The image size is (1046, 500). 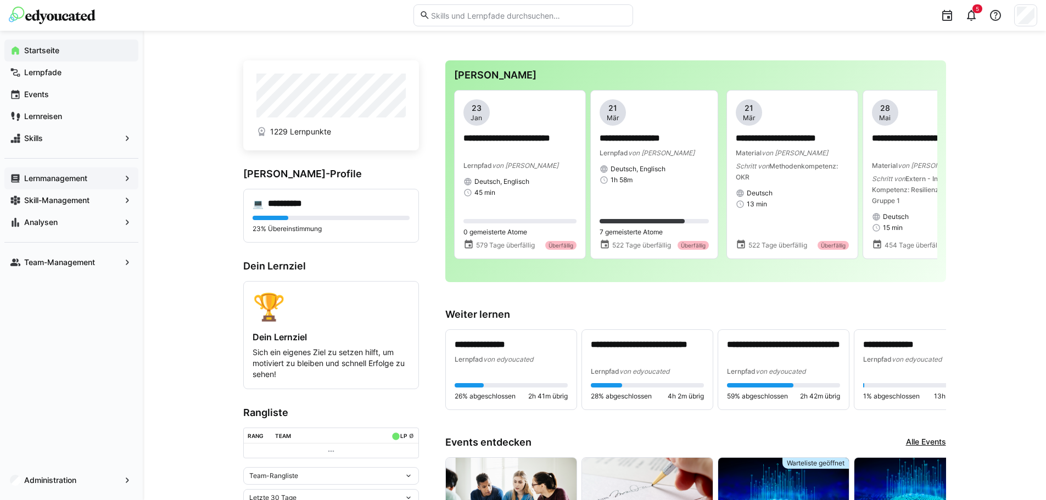 What do you see at coordinates (331, 413) in the screenshot?
I see `h3: Rangliste` at bounding box center [331, 413].